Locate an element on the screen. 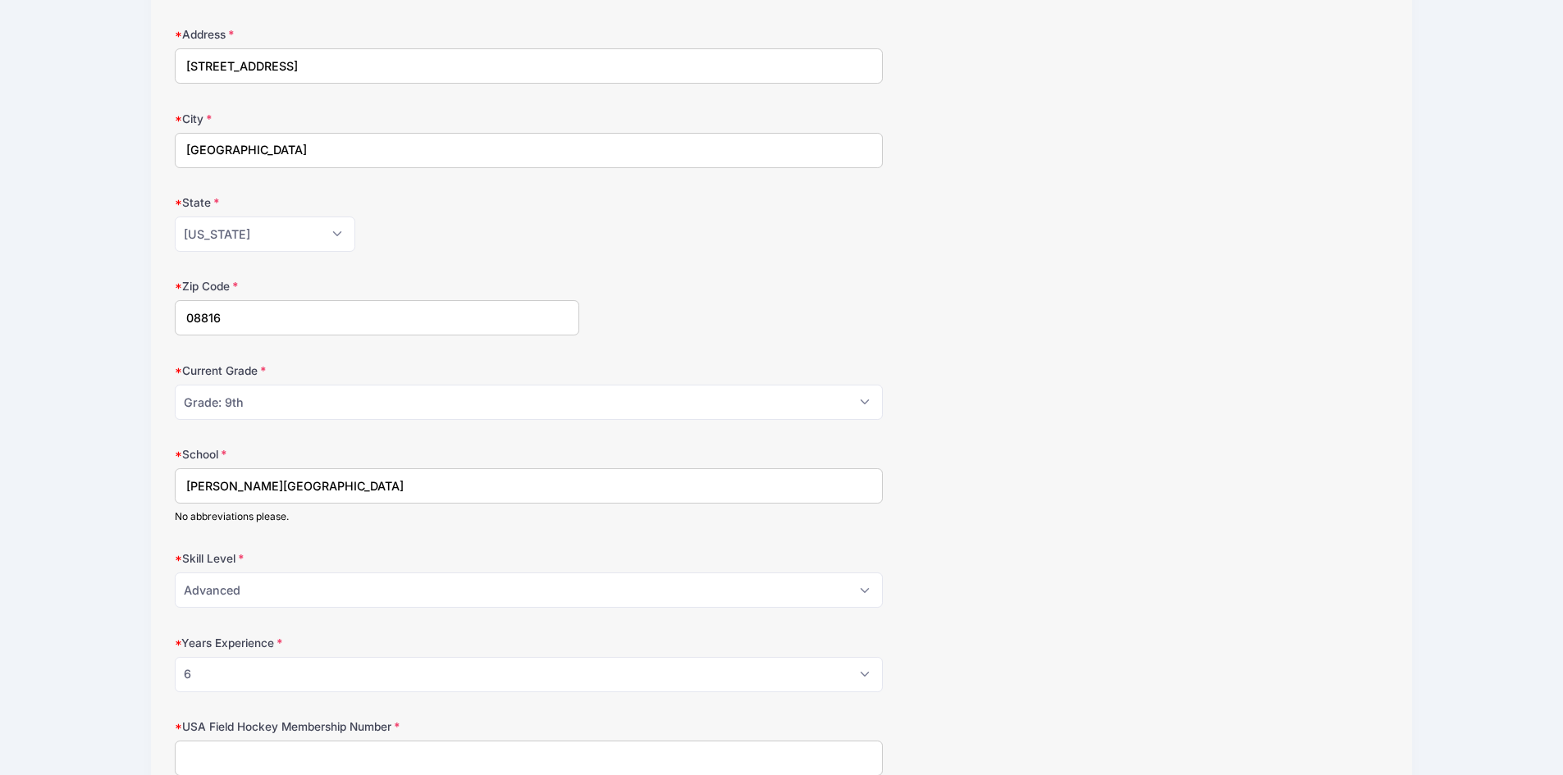 This screenshot has width=1563, height=775. label: State is located at coordinates (377, 203).